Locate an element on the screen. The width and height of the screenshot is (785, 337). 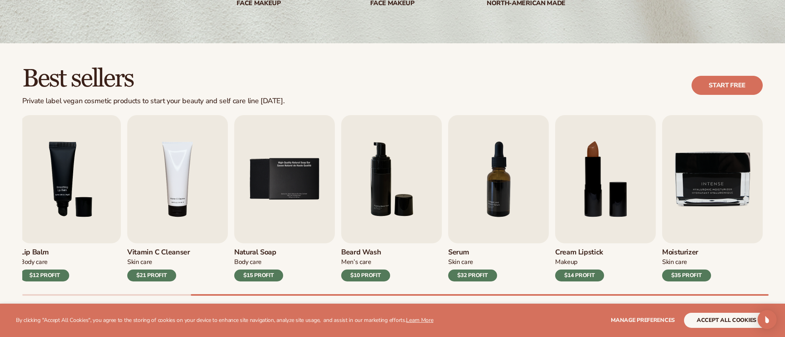
h3: Cream Lipstick is located at coordinates (579, 253).